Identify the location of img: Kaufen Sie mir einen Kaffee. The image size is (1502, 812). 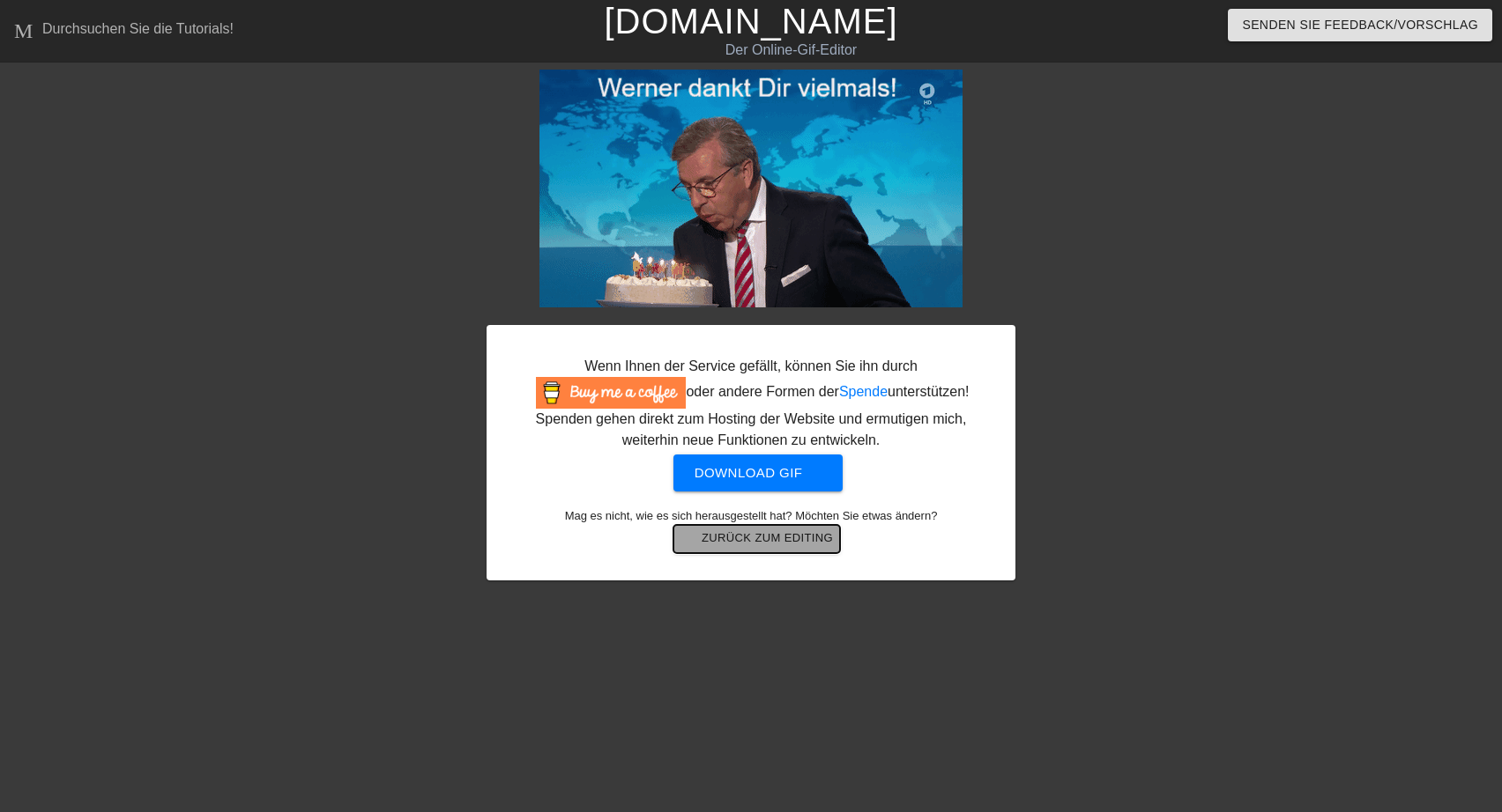
(610, 392).